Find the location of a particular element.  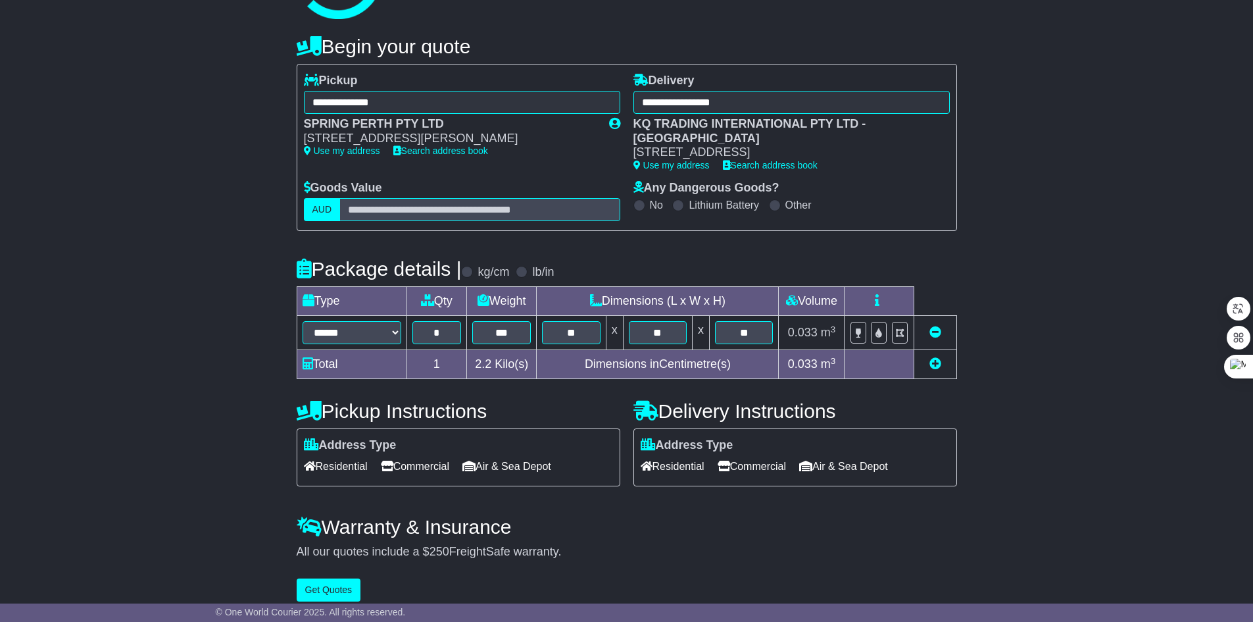

label: kg/cm is located at coordinates (493, 272).